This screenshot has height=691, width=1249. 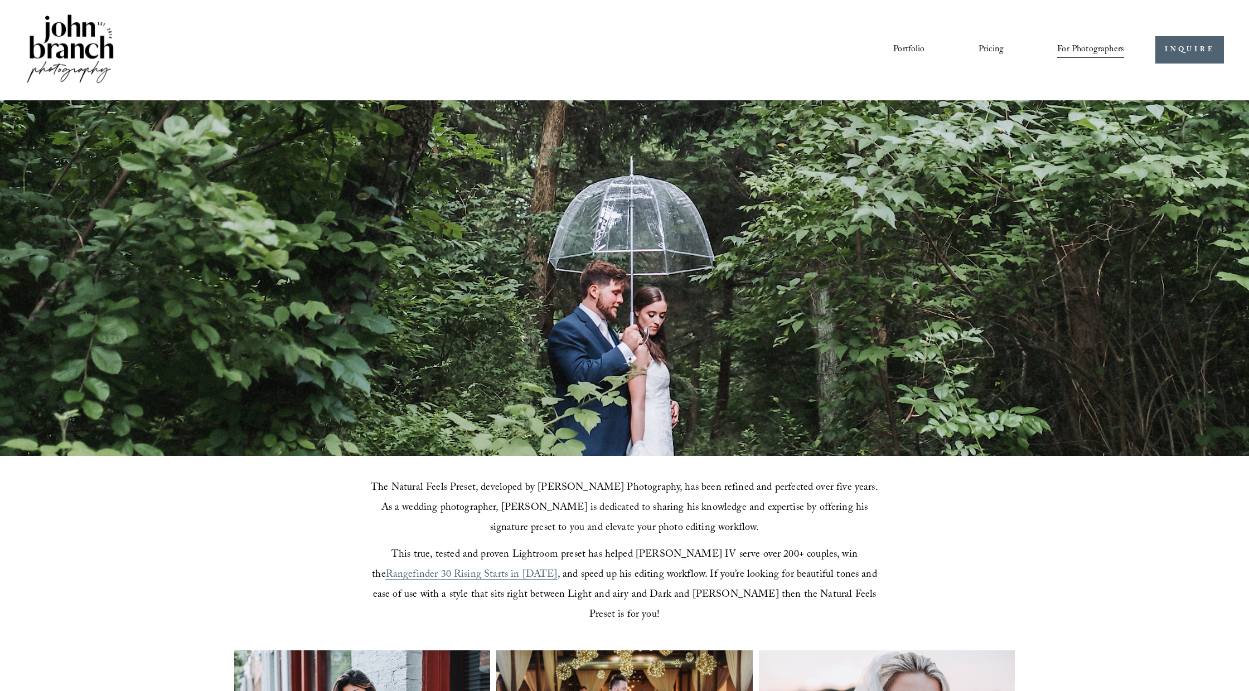 What do you see at coordinates (1090, 50) in the screenshot?
I see `a: folder dropdown` at bounding box center [1090, 50].